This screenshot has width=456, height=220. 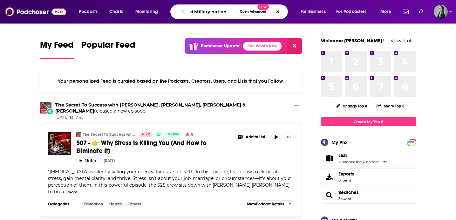 I want to click on span: Charts, so click(x=116, y=12).